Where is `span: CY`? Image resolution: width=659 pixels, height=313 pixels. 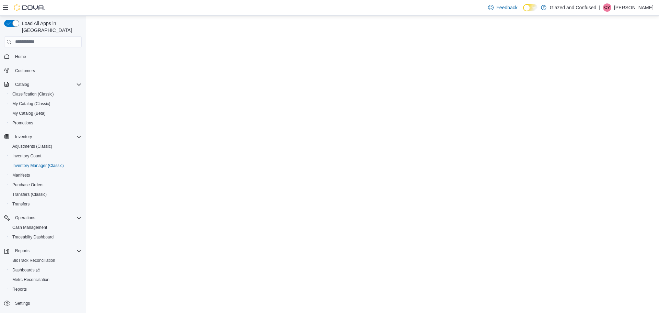 span: CY is located at coordinates (607, 8).